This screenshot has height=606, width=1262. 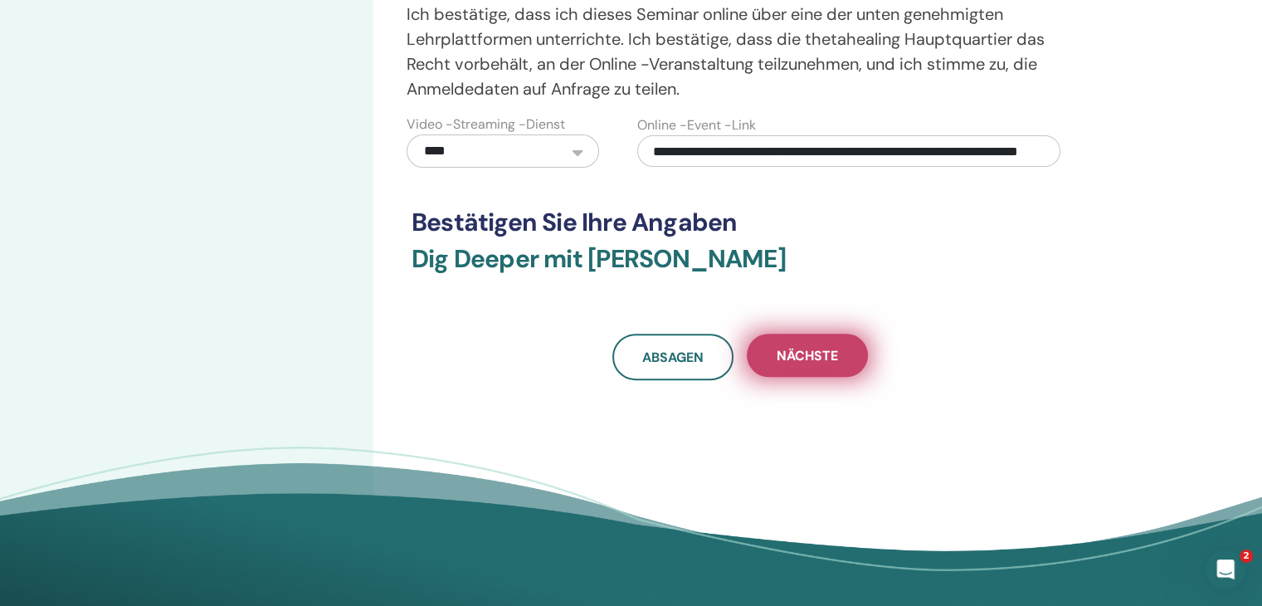 I want to click on label: Video -Streaming -Dienst, so click(x=485, y=124).